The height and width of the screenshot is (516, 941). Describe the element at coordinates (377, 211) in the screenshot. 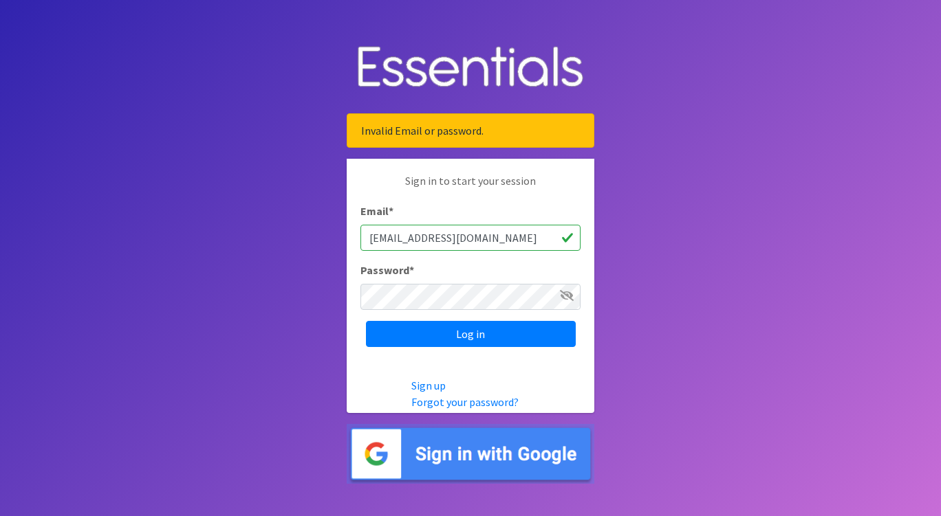

I see `label: Email` at that location.